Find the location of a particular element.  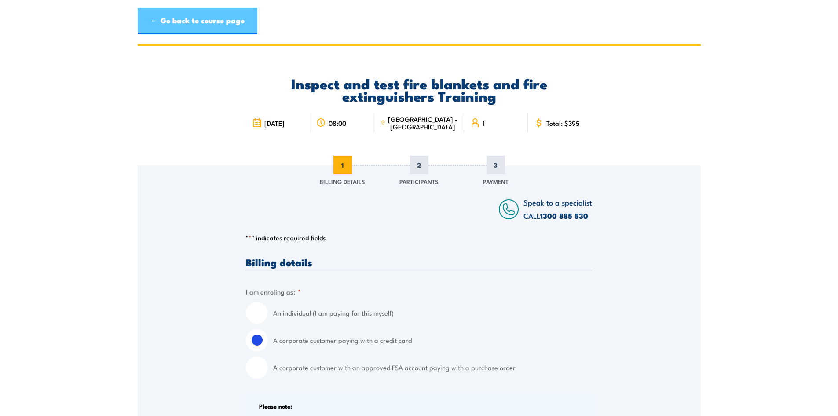

span: Billing Details is located at coordinates (342, 181).